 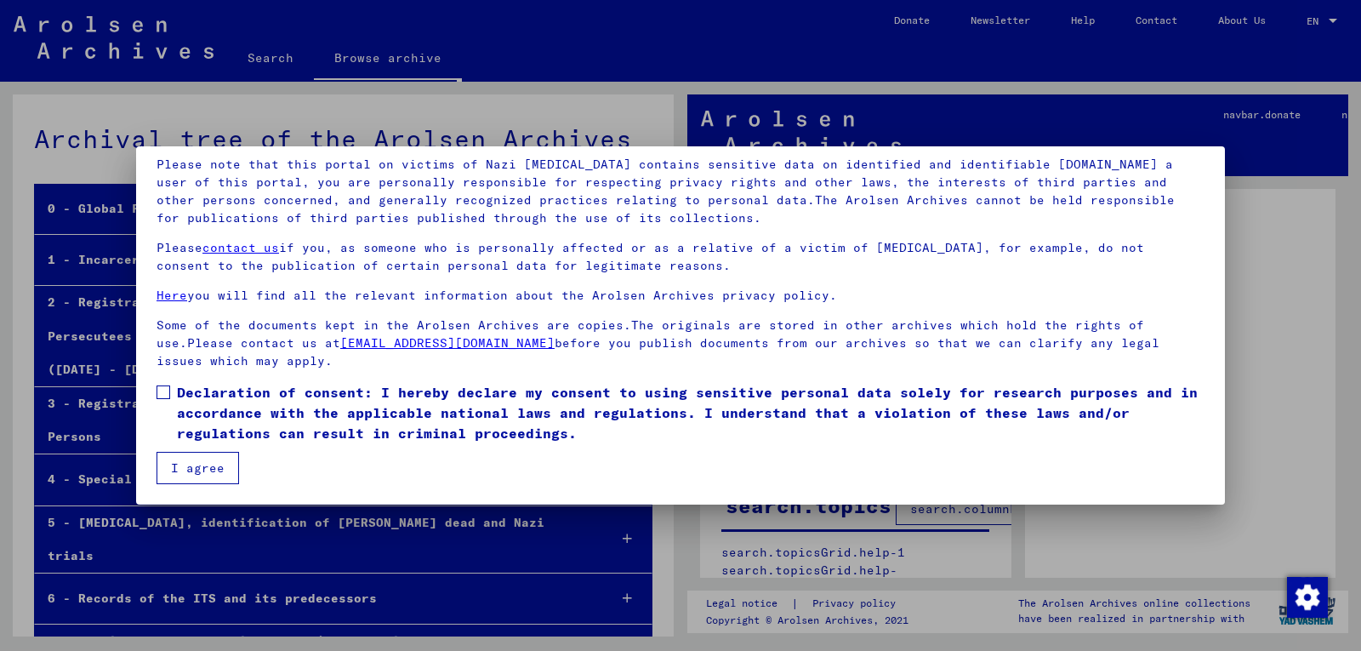 I want to click on a: Here, so click(x=172, y=295).